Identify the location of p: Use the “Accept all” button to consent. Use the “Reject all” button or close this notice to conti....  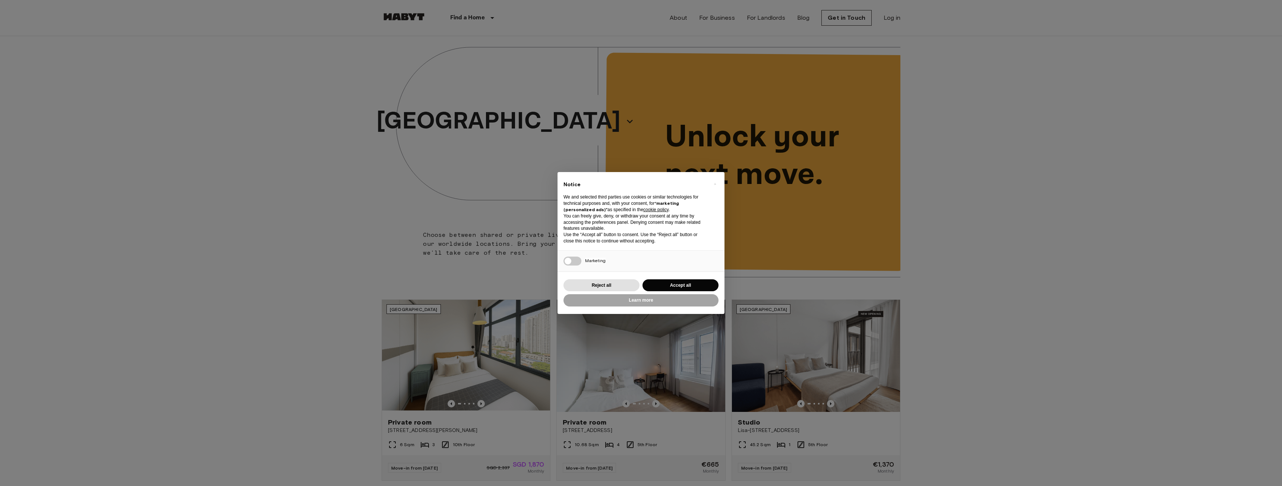
(635, 238).